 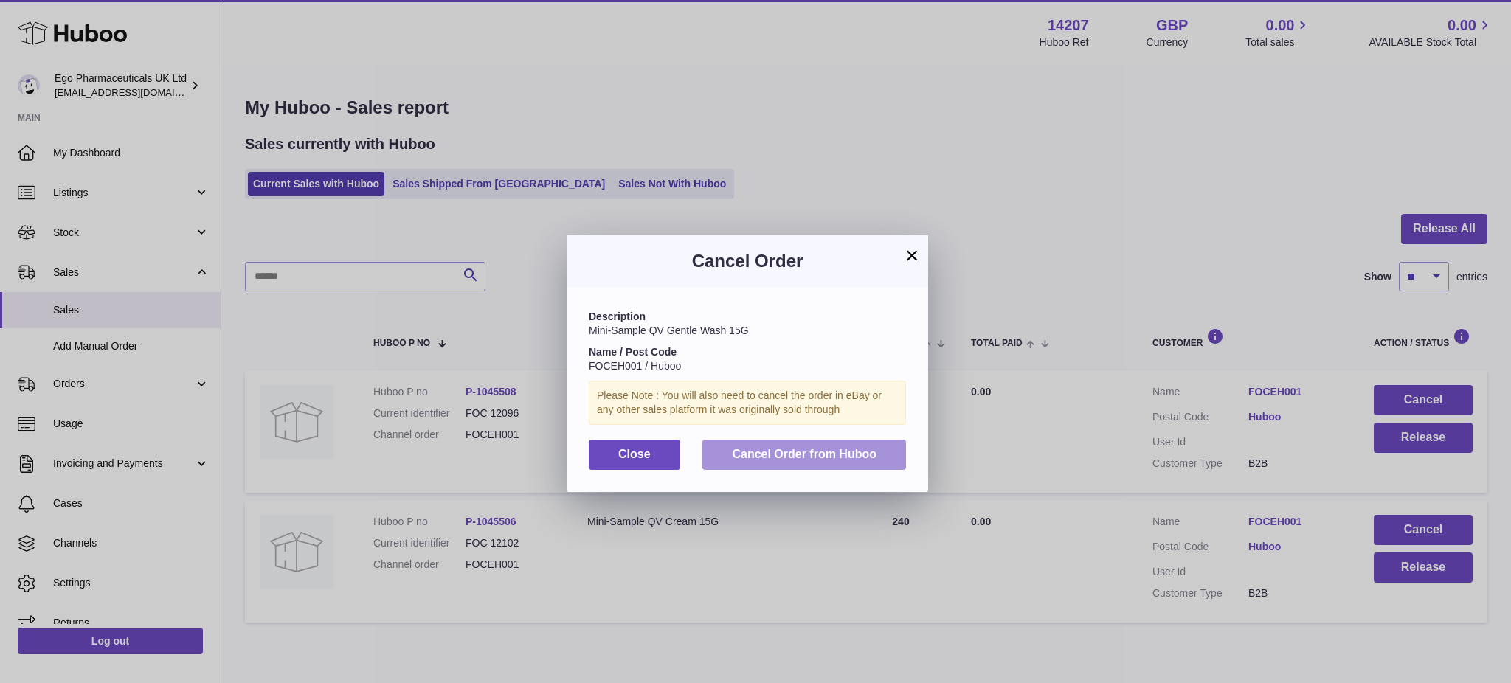 What do you see at coordinates (747, 403) in the screenshot?
I see `div: Please Note : You will also need to cancel the order in eBay or any other sales platform it was o...` at bounding box center [747, 403].